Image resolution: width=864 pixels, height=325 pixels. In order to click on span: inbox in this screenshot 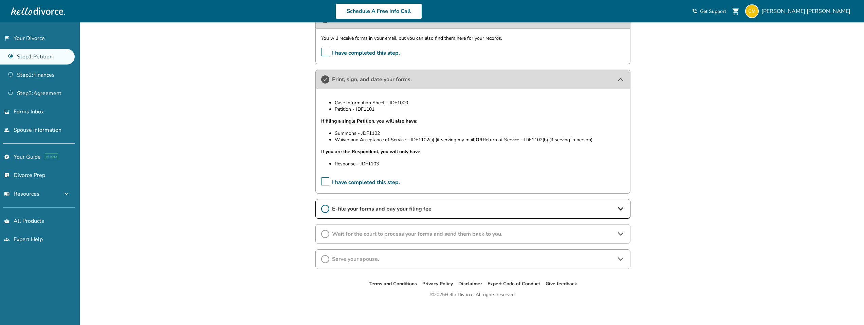, I will do `click(7, 112)`.